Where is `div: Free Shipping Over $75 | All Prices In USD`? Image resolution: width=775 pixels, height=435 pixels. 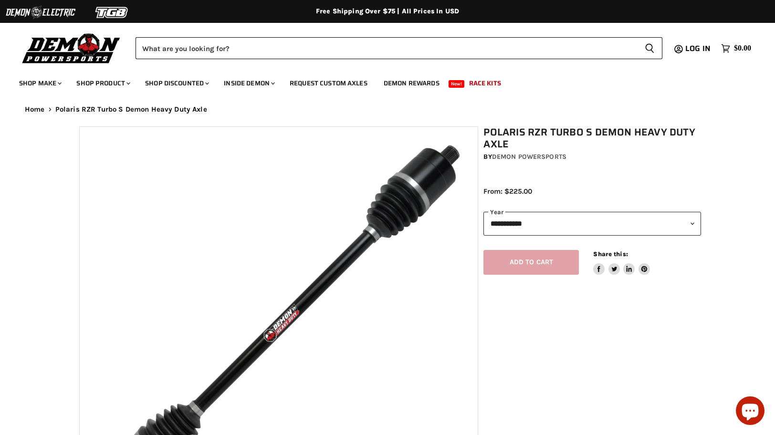 div: Free Shipping Over $75 | All Prices In USD is located at coordinates (387, 11).